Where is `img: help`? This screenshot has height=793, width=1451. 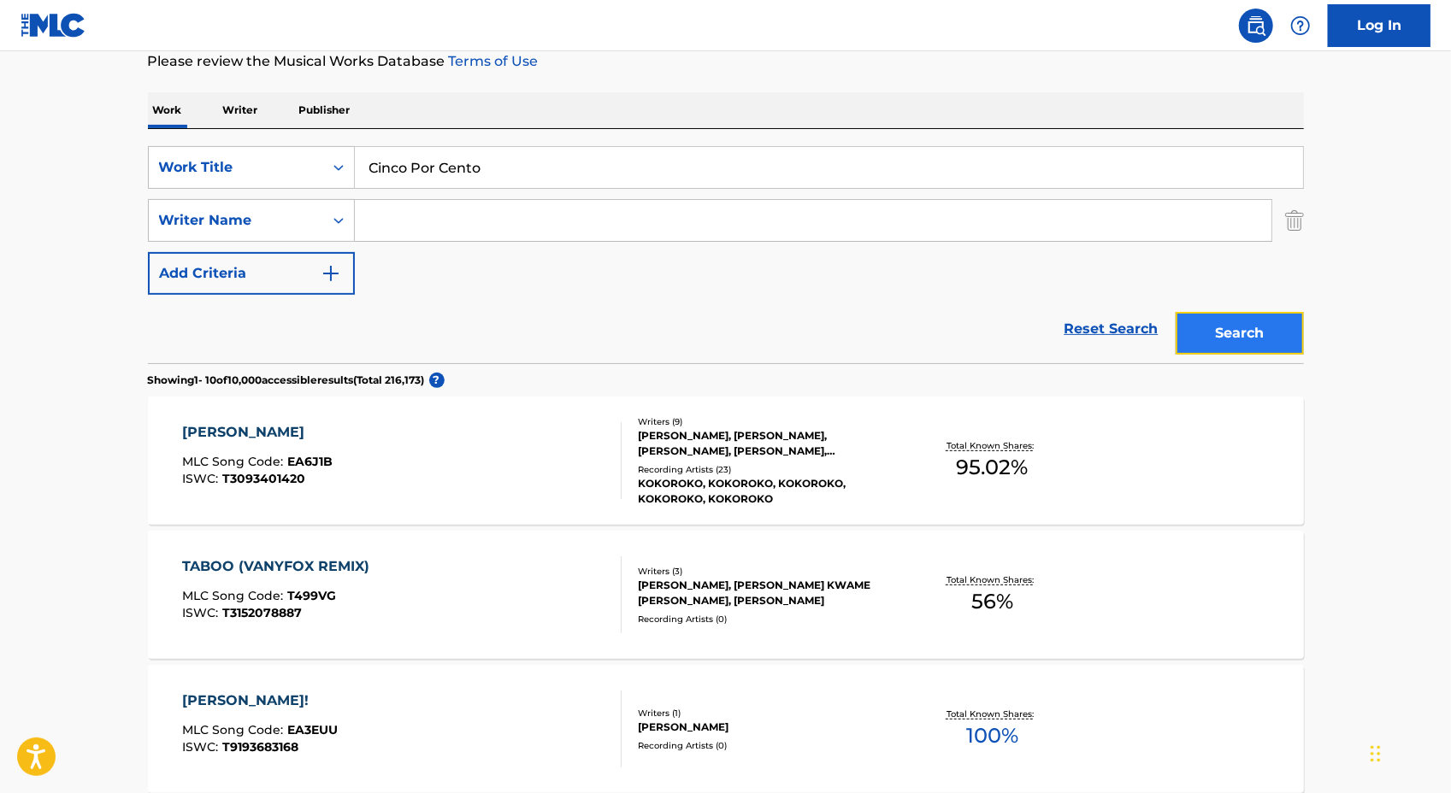 img: help is located at coordinates (1300, 26).